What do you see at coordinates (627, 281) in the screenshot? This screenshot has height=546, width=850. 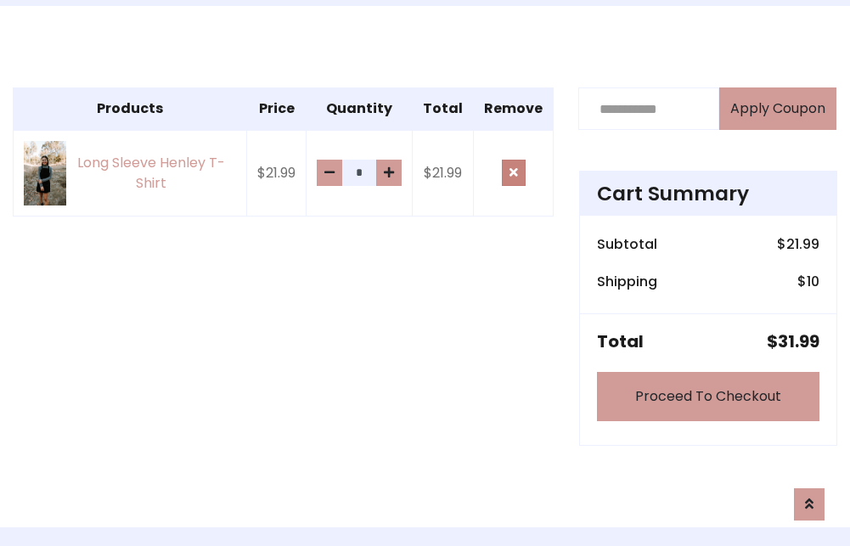 I see `h6: Shipping` at bounding box center [627, 281].